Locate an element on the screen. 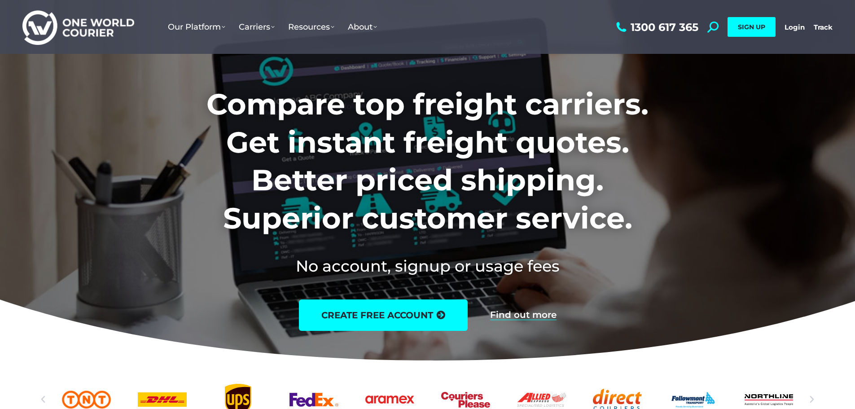  a: Resources is located at coordinates (311, 27).